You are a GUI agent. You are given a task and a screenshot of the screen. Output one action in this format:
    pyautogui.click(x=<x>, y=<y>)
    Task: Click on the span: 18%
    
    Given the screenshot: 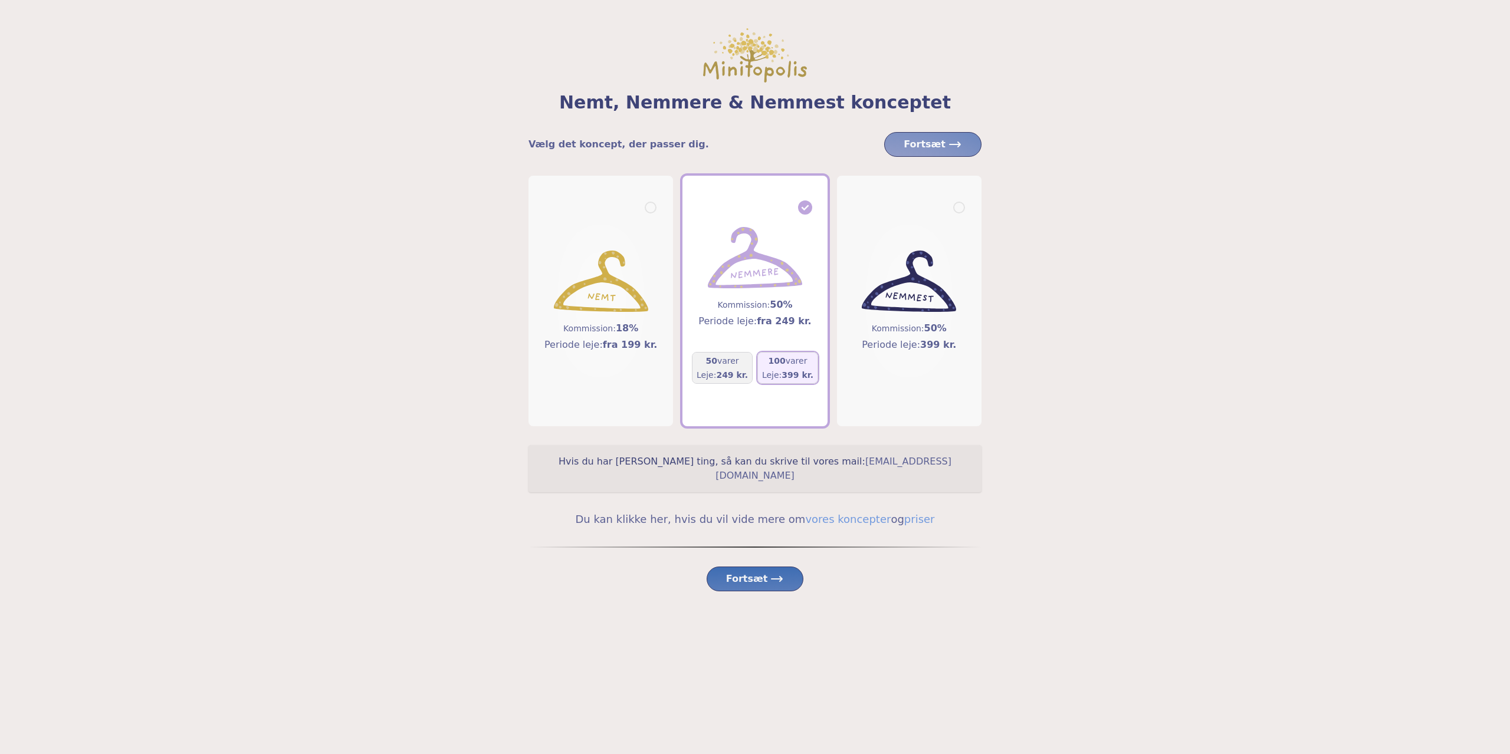 What is the action you would take?
    pyautogui.click(x=627, y=328)
    